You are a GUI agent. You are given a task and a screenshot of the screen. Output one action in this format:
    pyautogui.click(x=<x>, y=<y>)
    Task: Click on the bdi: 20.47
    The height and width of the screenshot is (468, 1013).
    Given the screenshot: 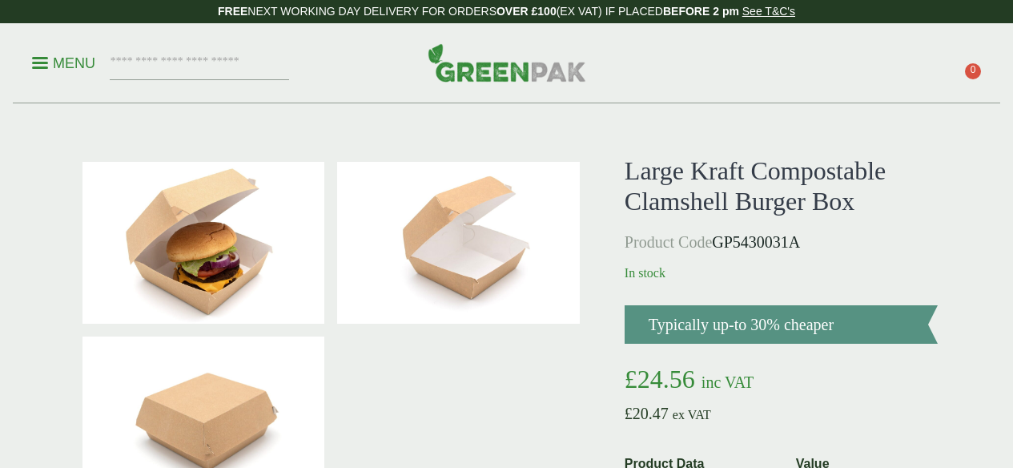 What is the action you would take?
    pyautogui.click(x=646, y=413)
    